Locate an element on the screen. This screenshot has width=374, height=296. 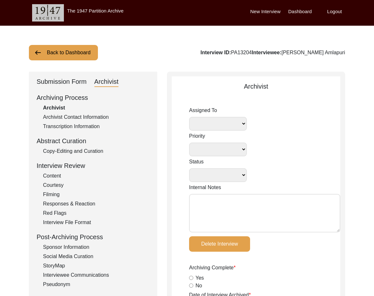
div: Interview File Format is located at coordinates (96, 223).